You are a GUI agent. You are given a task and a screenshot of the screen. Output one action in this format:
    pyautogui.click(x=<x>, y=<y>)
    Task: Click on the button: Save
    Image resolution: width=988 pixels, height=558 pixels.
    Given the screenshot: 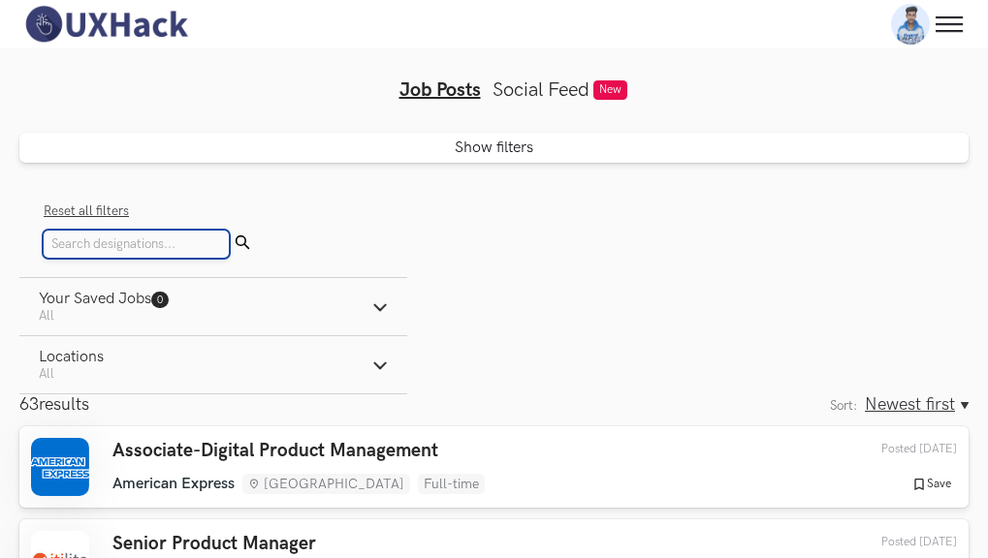 What is the action you would take?
    pyautogui.click(x=931, y=485)
    